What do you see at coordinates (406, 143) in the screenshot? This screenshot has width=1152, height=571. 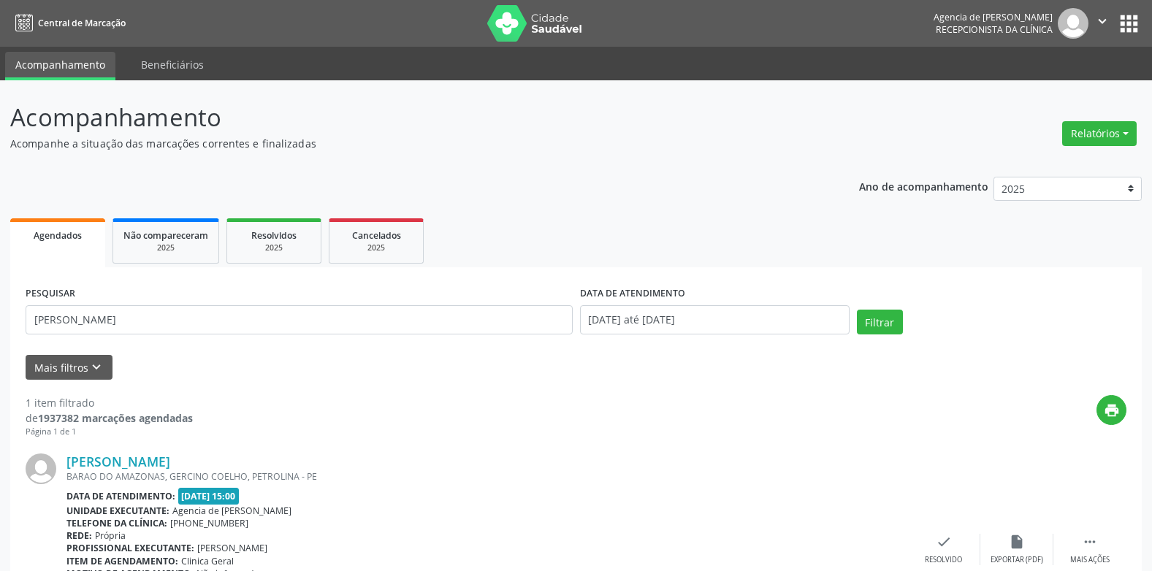 I see `p: Acompanhe a situação das marcações correntes e finalizadas` at bounding box center [406, 143].